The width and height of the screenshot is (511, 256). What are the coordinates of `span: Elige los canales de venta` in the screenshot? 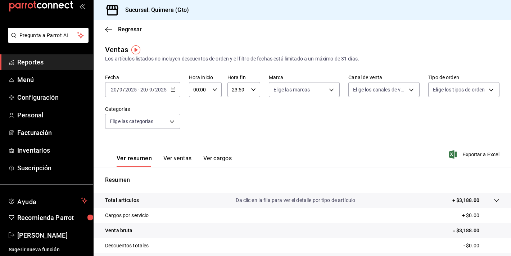 It's located at (379, 90).